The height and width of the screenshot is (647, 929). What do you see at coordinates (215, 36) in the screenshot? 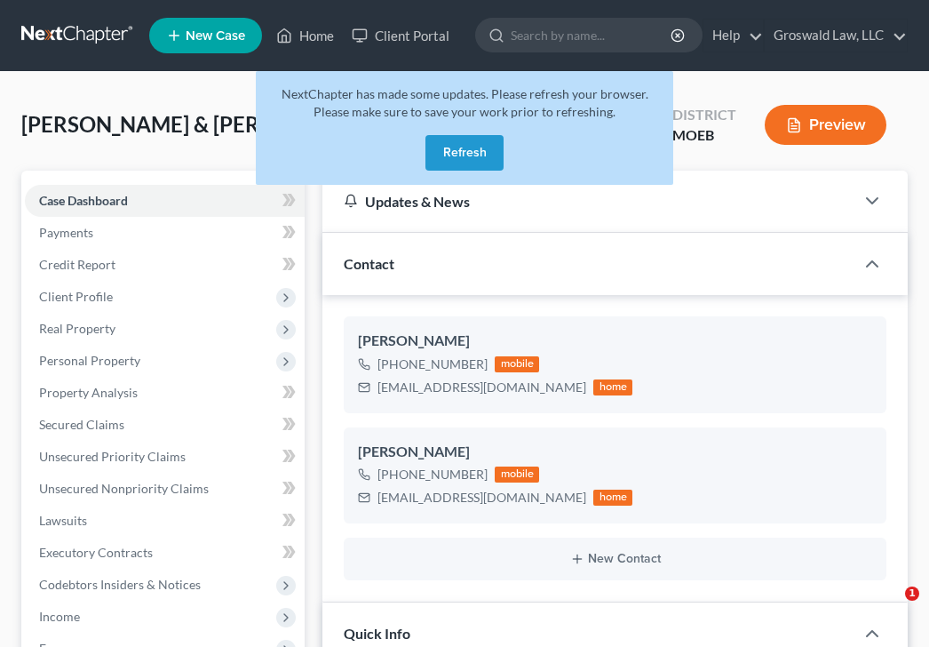
I see `span: New Case` at bounding box center [215, 36].